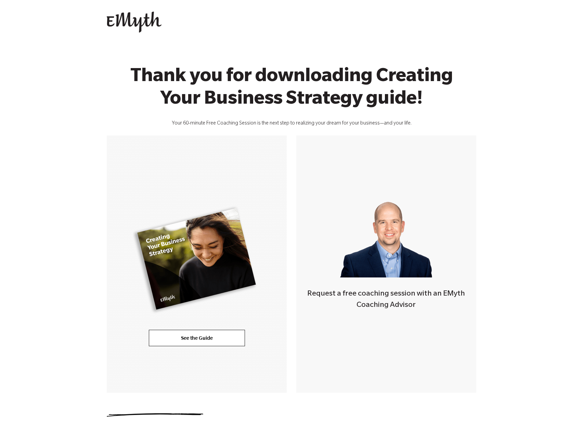  What do you see at coordinates (134, 22) in the screenshot?
I see `img: EMyth` at bounding box center [134, 22].